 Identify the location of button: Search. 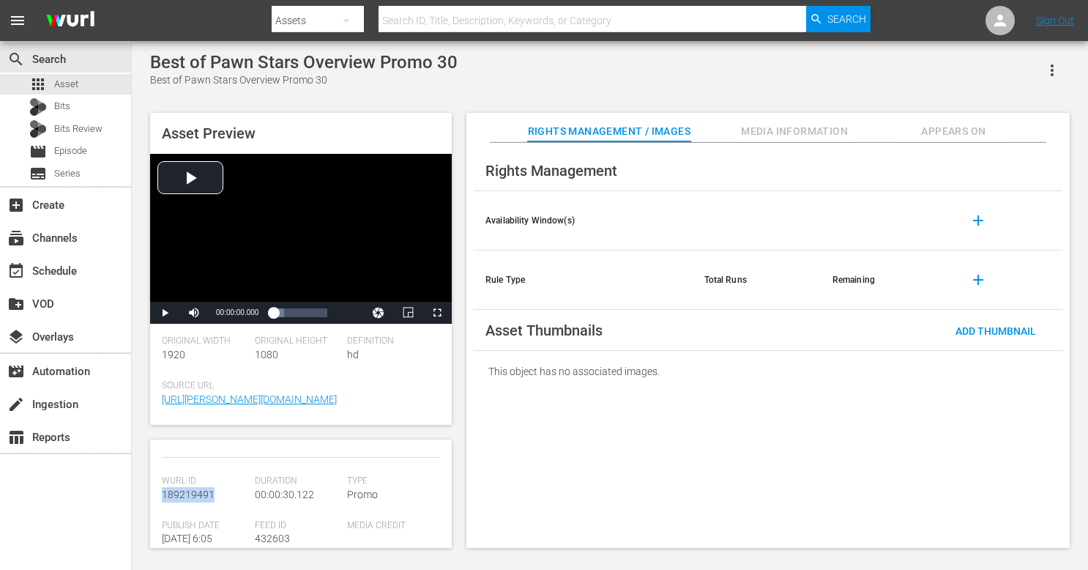
(839, 19).